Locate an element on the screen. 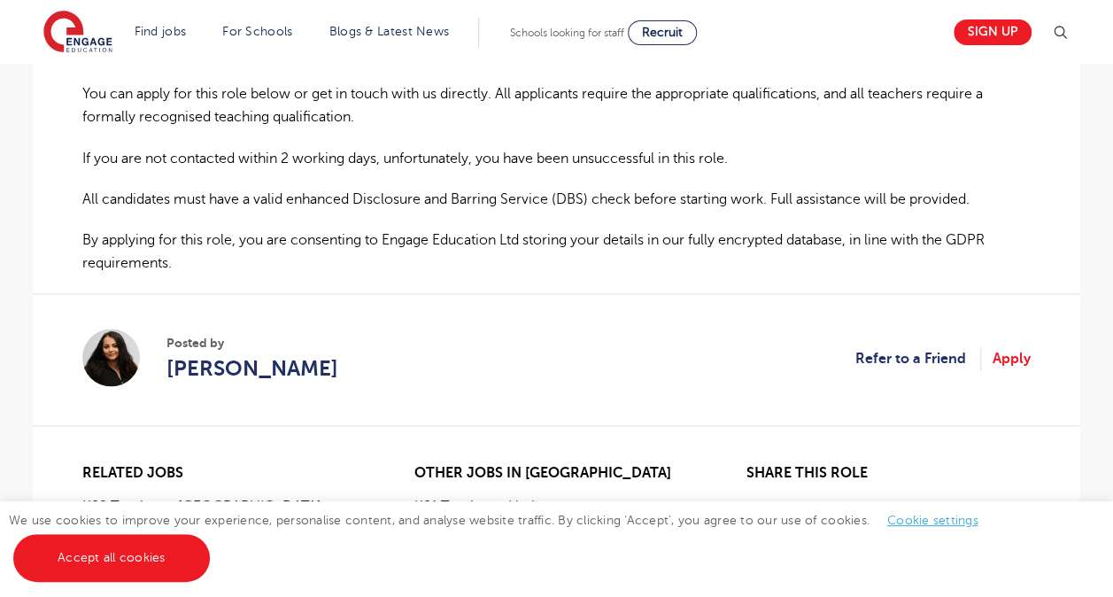  a: Refer to a Friend is located at coordinates (918, 359).